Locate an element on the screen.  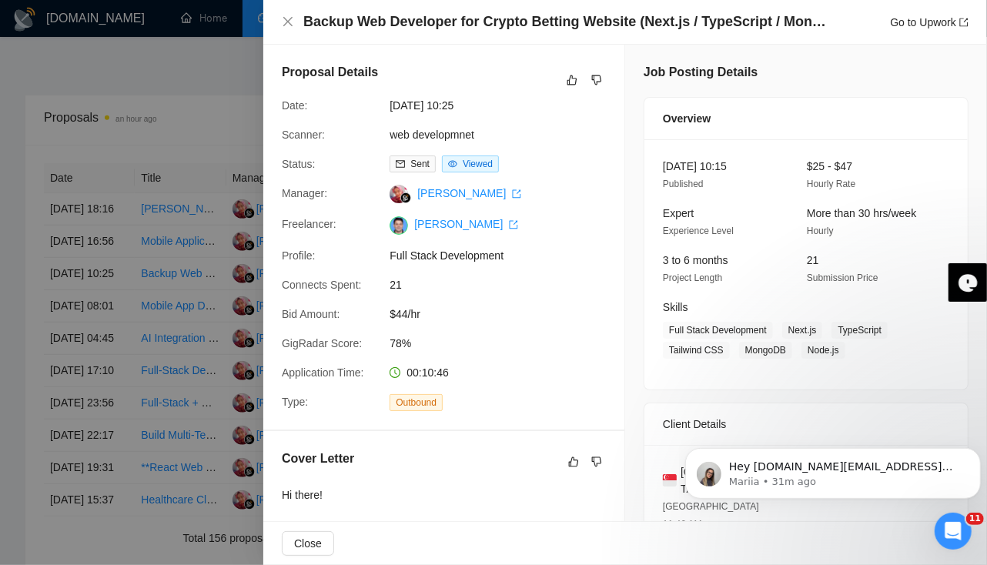
span: Overview is located at coordinates (687, 119).